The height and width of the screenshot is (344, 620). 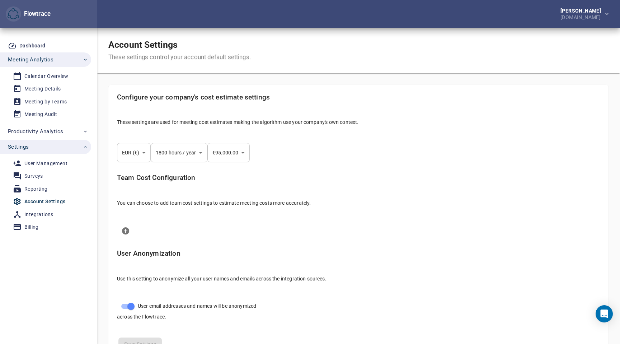 What do you see at coordinates (13, 14) in the screenshot?
I see `button: Flowtrace` at bounding box center [13, 14].